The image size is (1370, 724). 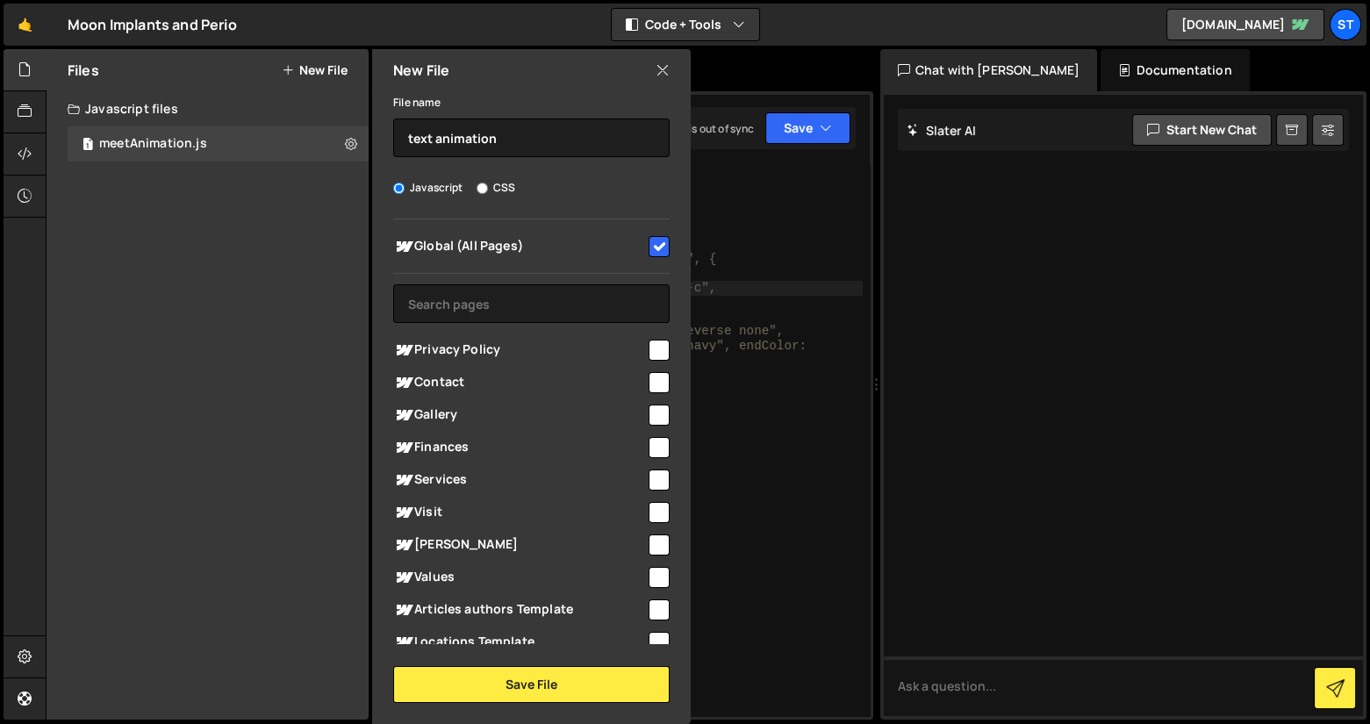 What do you see at coordinates (496, 188) in the screenshot?
I see `label: CSS` at bounding box center [496, 188].